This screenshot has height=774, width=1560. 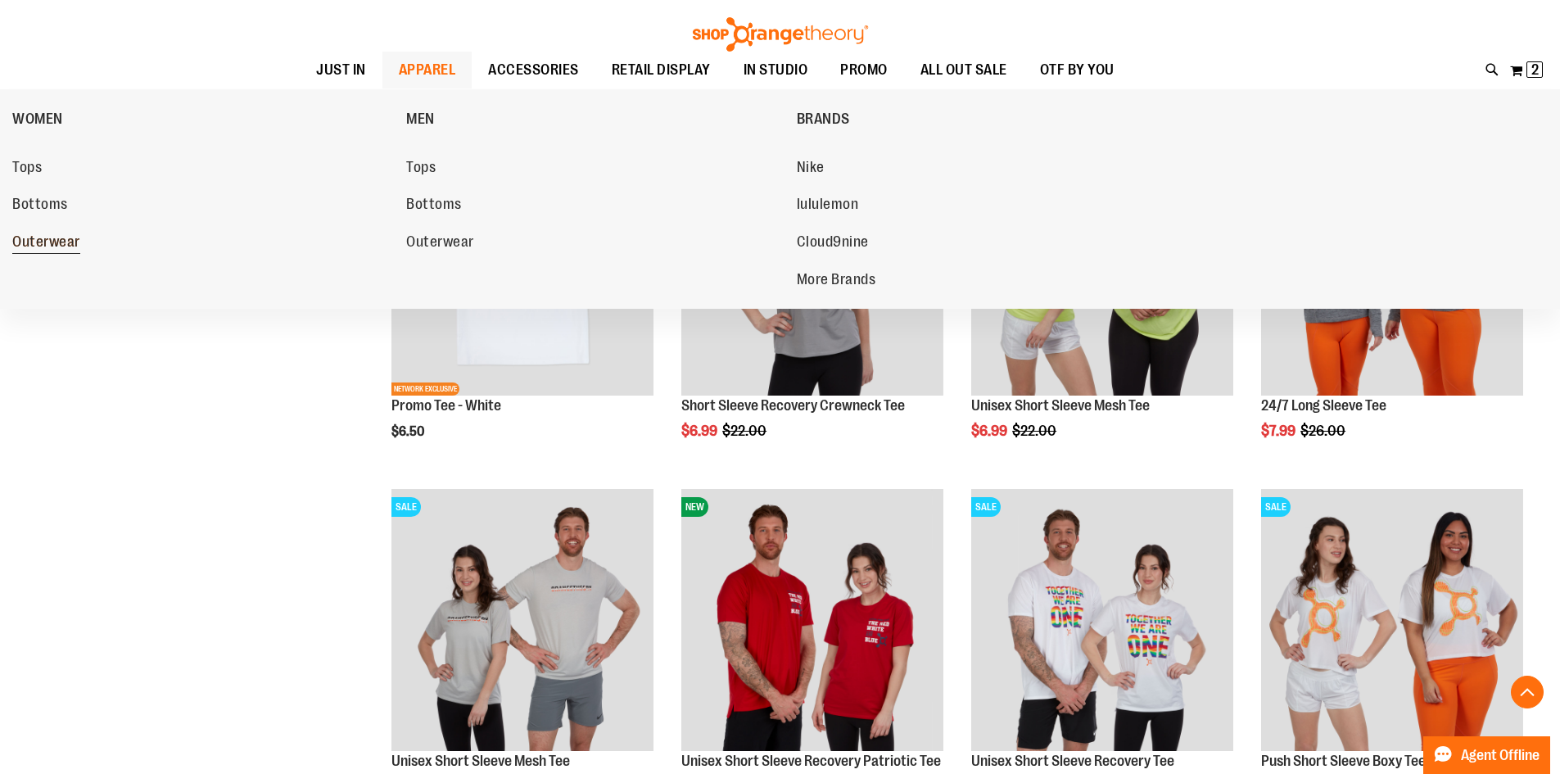 What do you see at coordinates (833, 243) in the screenshot?
I see `span: Cloud9nine` at bounding box center [833, 243].